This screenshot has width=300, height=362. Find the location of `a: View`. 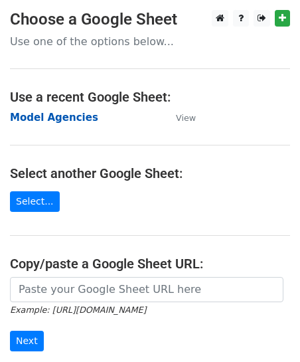

a: View is located at coordinates (179, 118).